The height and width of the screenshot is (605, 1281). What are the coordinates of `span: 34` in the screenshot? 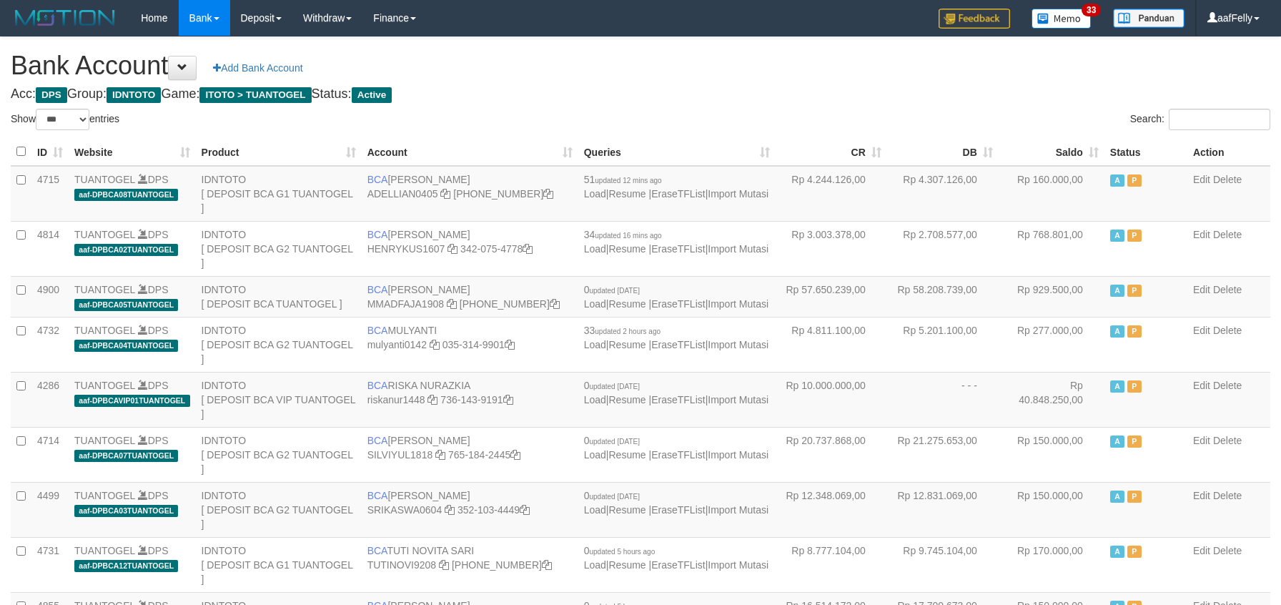 It's located at (623, 234).